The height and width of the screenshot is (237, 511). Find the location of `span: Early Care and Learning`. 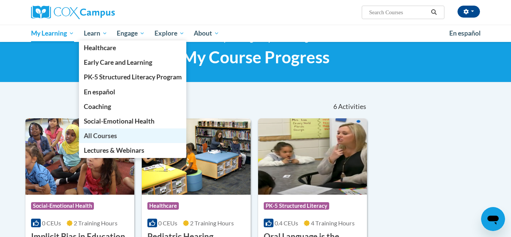

span: Early Care and Learning is located at coordinates (118, 62).